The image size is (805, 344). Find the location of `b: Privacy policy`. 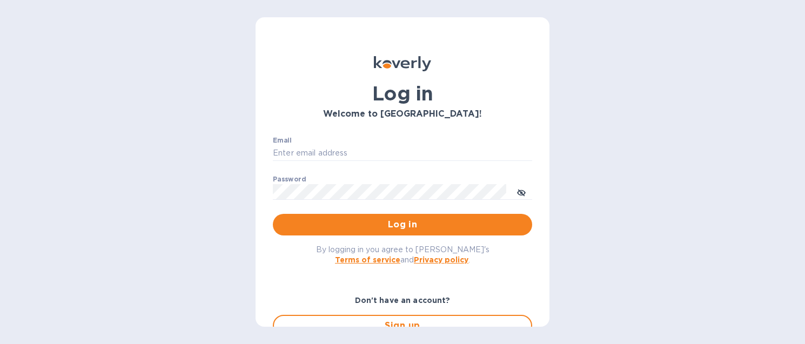

b: Privacy policy is located at coordinates (441, 260).